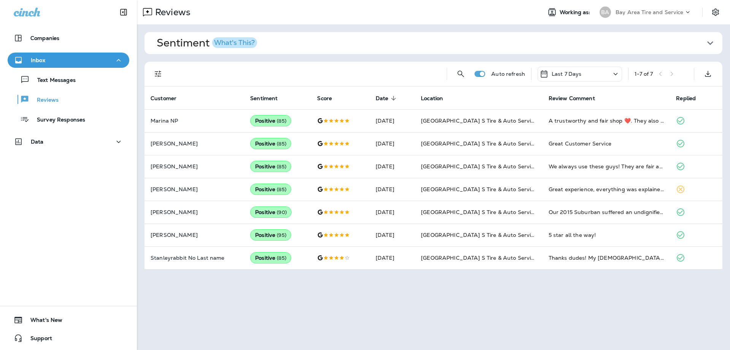  Describe the element at coordinates (124, 12) in the screenshot. I see `button: Collapse Sidebar` at that location.